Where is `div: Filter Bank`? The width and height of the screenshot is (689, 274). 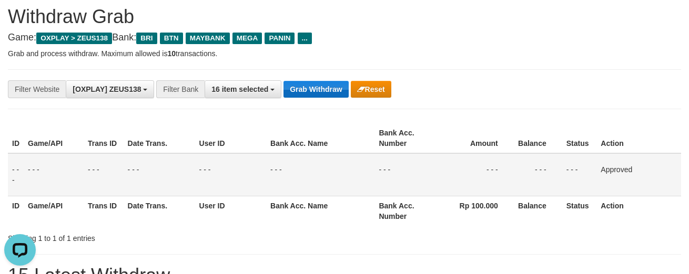 div: Filter Bank is located at coordinates (180, 89).